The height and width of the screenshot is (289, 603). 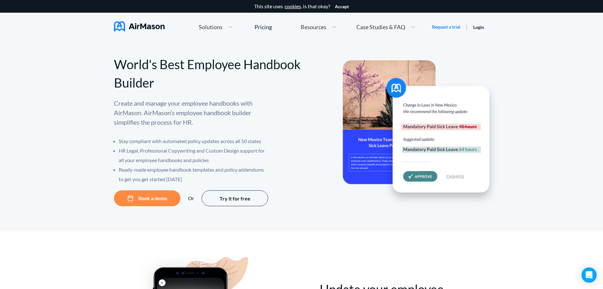 I want to click on button: Book a demo, so click(x=147, y=198).